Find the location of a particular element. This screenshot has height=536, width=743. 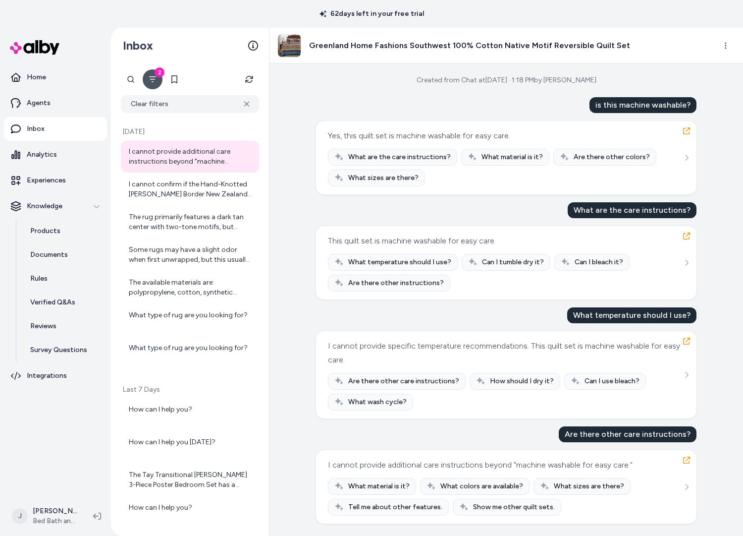

div: 2 is located at coordinates (160, 72).